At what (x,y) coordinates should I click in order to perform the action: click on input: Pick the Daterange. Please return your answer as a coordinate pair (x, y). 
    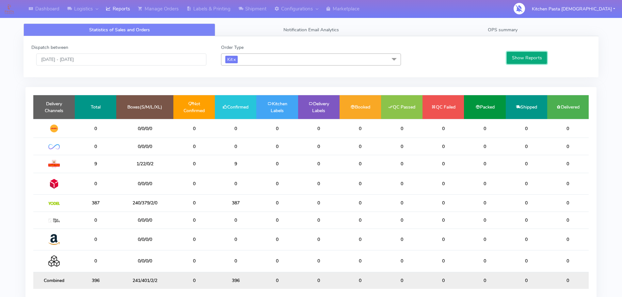
    Looking at the image, I should click on (121, 59).